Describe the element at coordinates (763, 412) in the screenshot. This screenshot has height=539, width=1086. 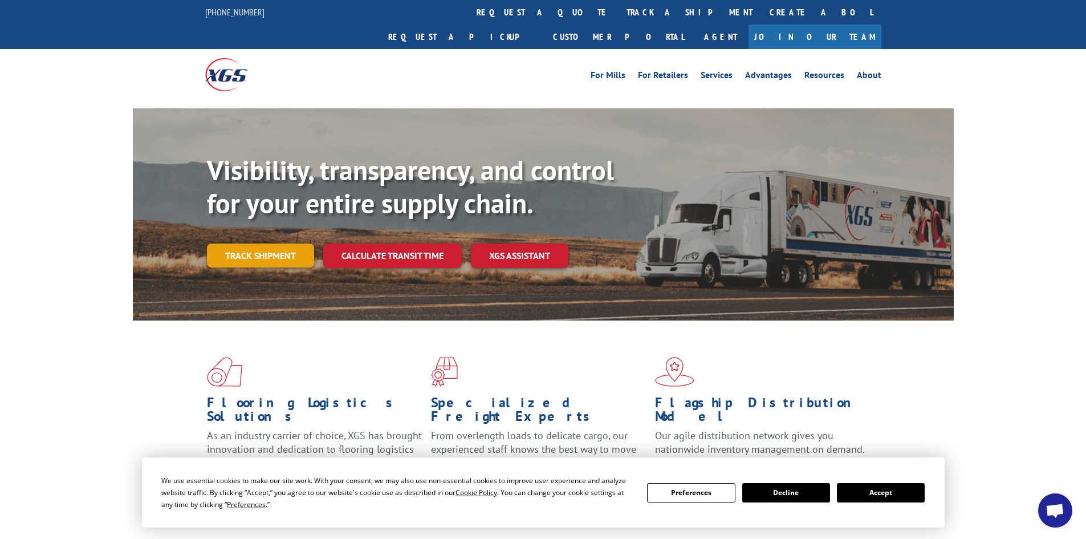
I see `h1: Flagship Distribution Model` at that location.